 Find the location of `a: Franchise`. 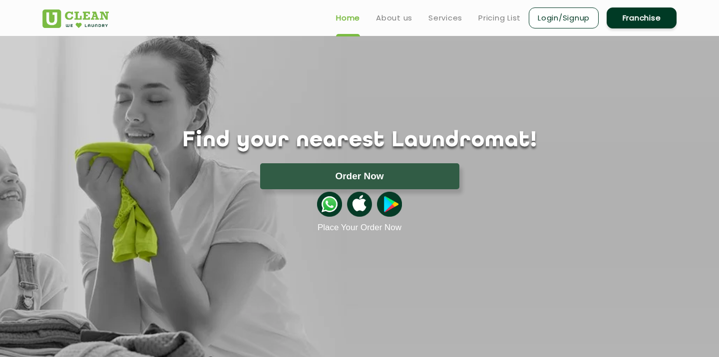

a: Franchise is located at coordinates (641, 18).